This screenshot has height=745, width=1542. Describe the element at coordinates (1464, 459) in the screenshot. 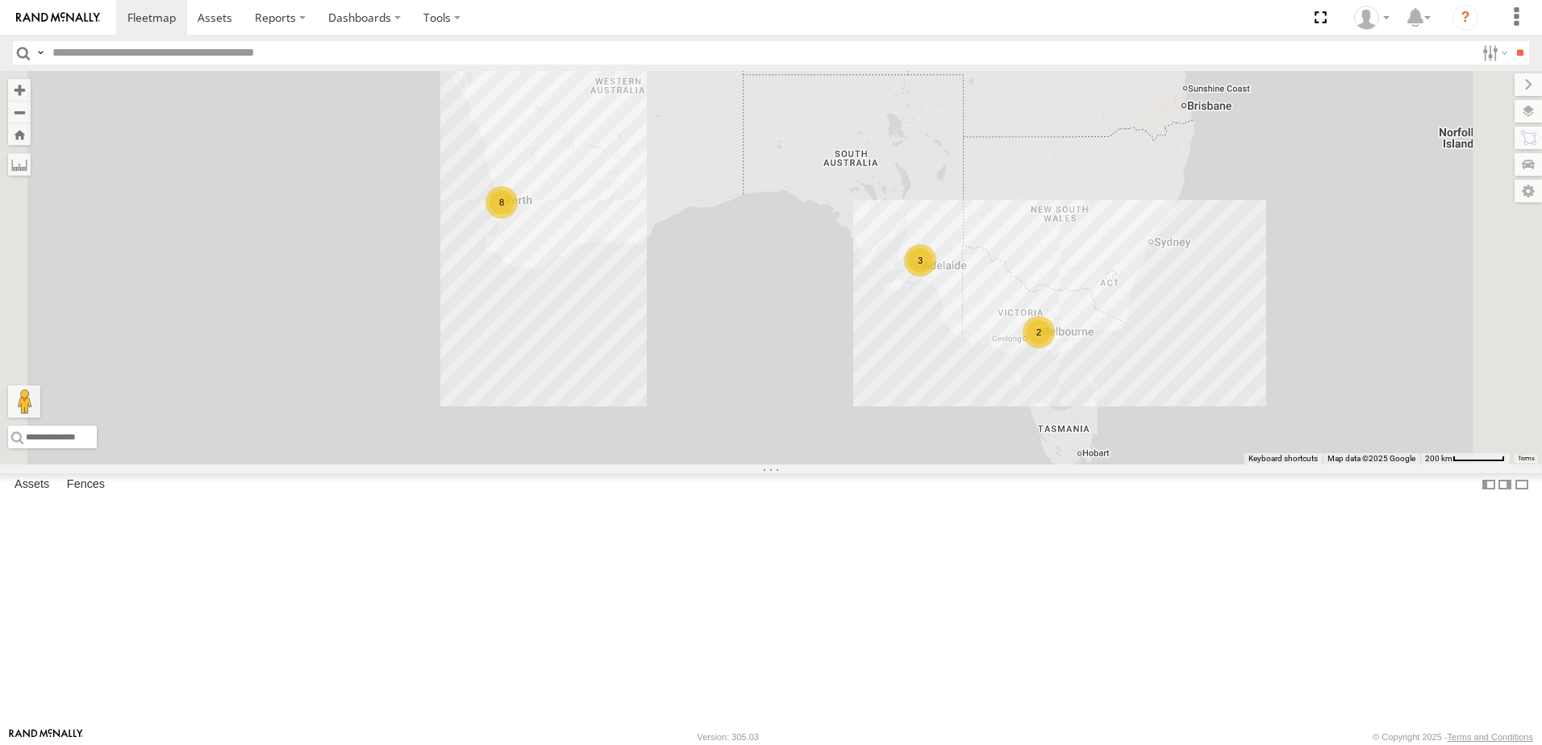

I see `button: Map scale: 200 km per 61 pixels` at that location.